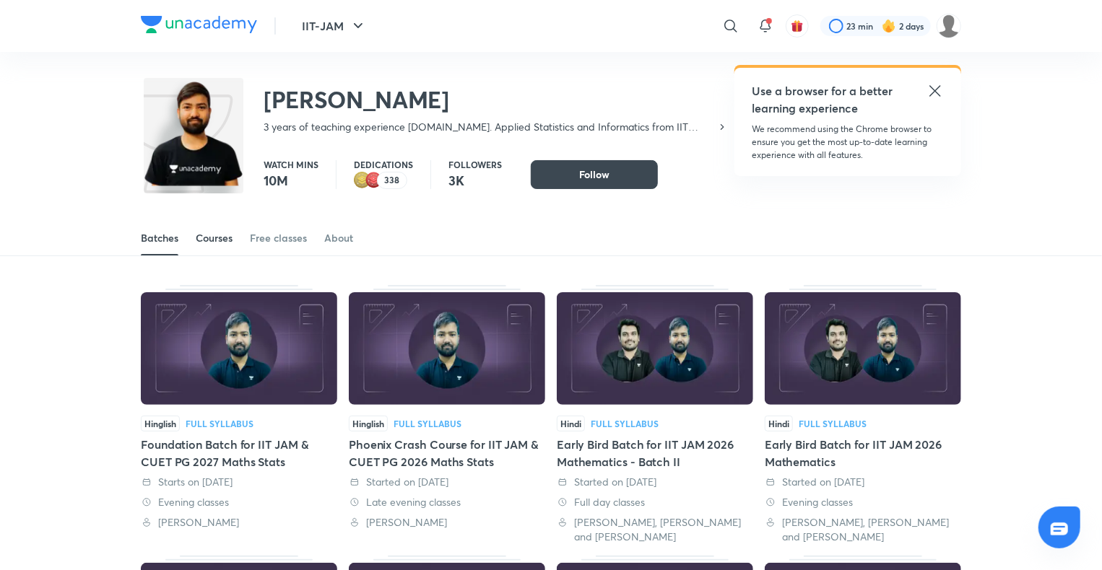 The image size is (1102, 570). What do you see at coordinates (239, 482) in the screenshot?
I see `div: Starts on 11 Oct 2025` at bounding box center [239, 482].